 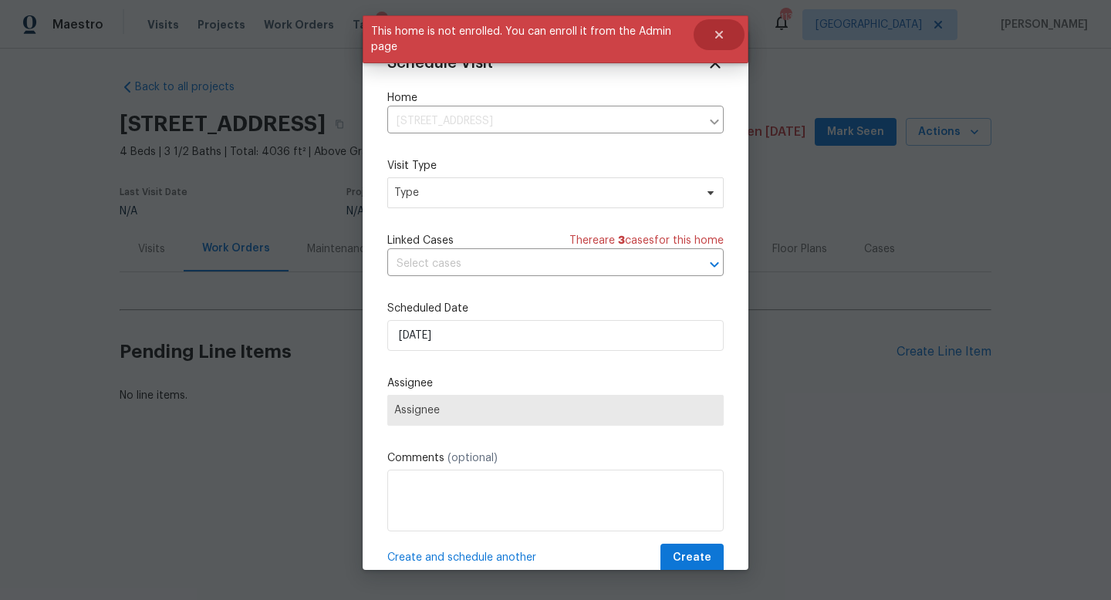 I want to click on label: Comments, so click(x=556, y=458).